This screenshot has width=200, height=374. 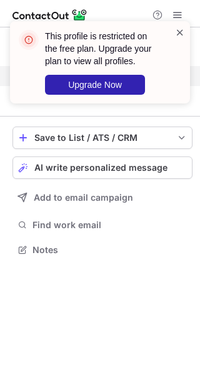 What do you see at coordinates (102, 138) in the screenshot?
I see `div: Save to List / ATS / CRM` at bounding box center [102, 138].